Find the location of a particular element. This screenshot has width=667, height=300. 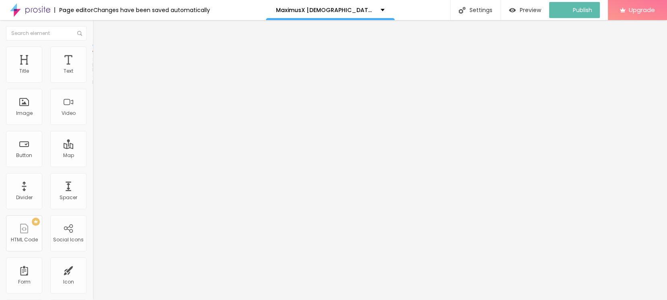

span: Preview is located at coordinates (530, 10).